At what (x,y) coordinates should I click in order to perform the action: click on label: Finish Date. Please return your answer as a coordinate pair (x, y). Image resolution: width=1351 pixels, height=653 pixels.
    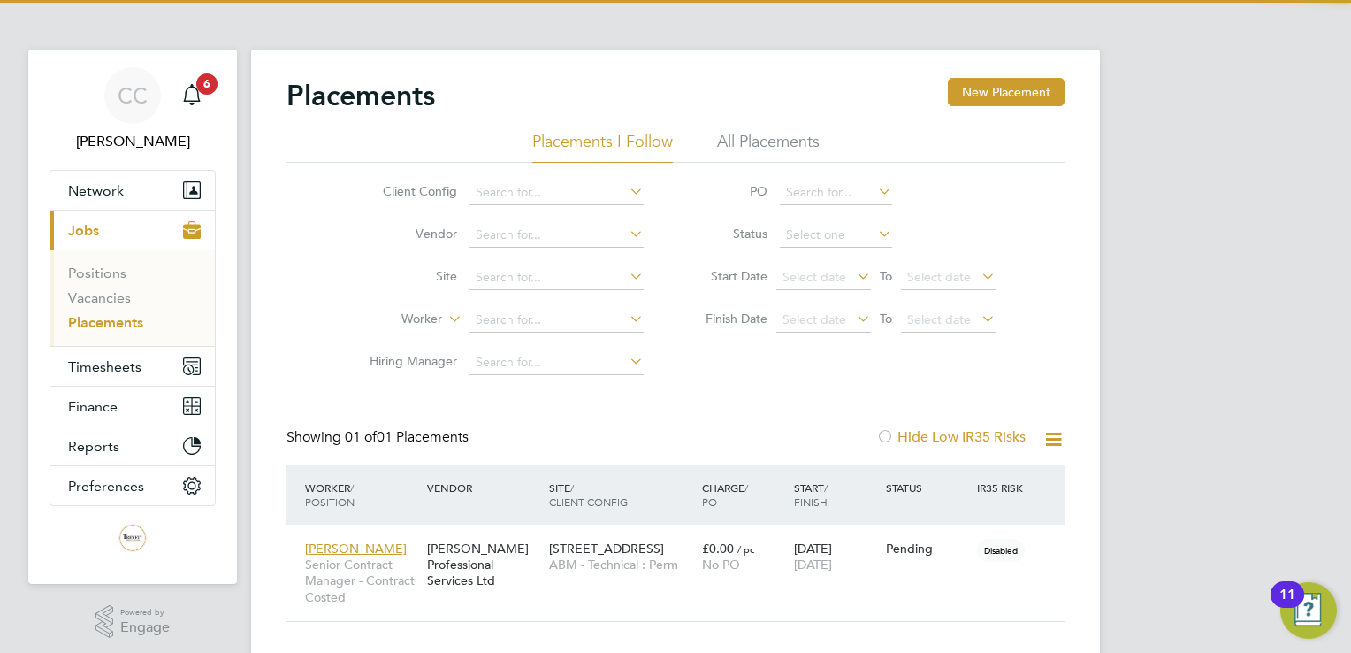
    Looking at the image, I should click on (728, 318).